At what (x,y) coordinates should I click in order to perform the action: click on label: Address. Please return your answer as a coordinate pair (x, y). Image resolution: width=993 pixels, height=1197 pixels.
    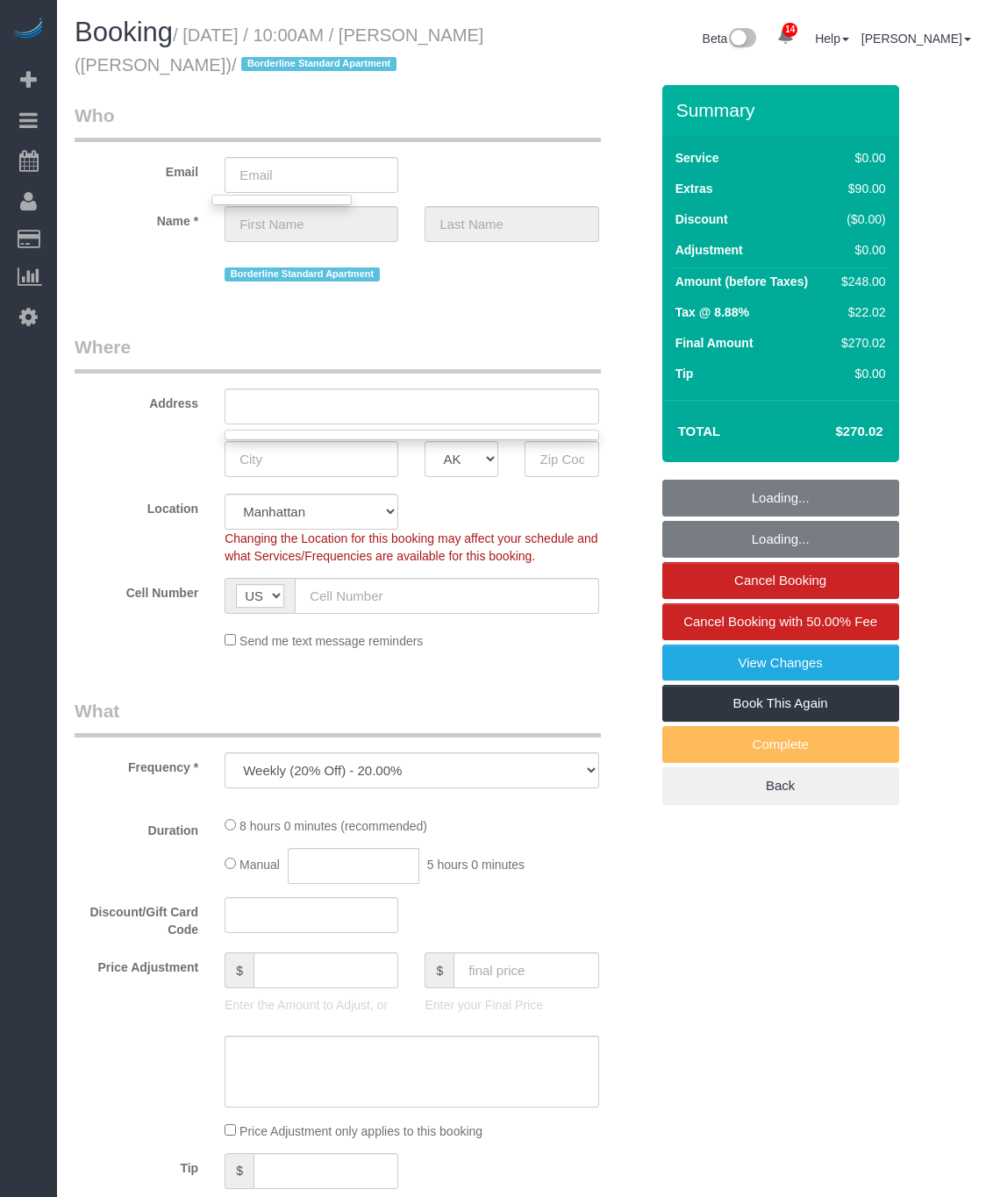
    Looking at the image, I should click on (136, 400).